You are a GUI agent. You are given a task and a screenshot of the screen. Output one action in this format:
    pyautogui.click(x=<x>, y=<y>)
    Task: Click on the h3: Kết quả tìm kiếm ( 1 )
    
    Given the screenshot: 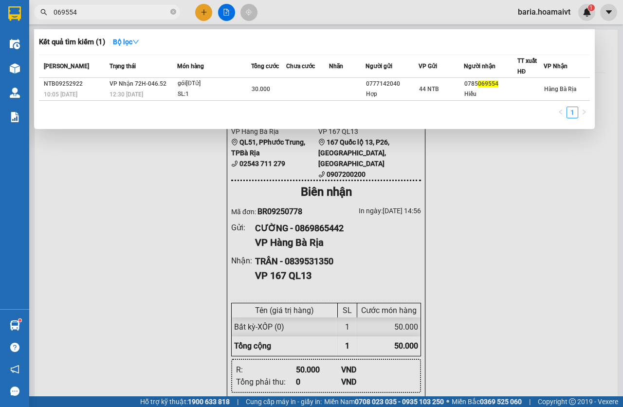 What is the action you would take?
    pyautogui.click(x=72, y=42)
    